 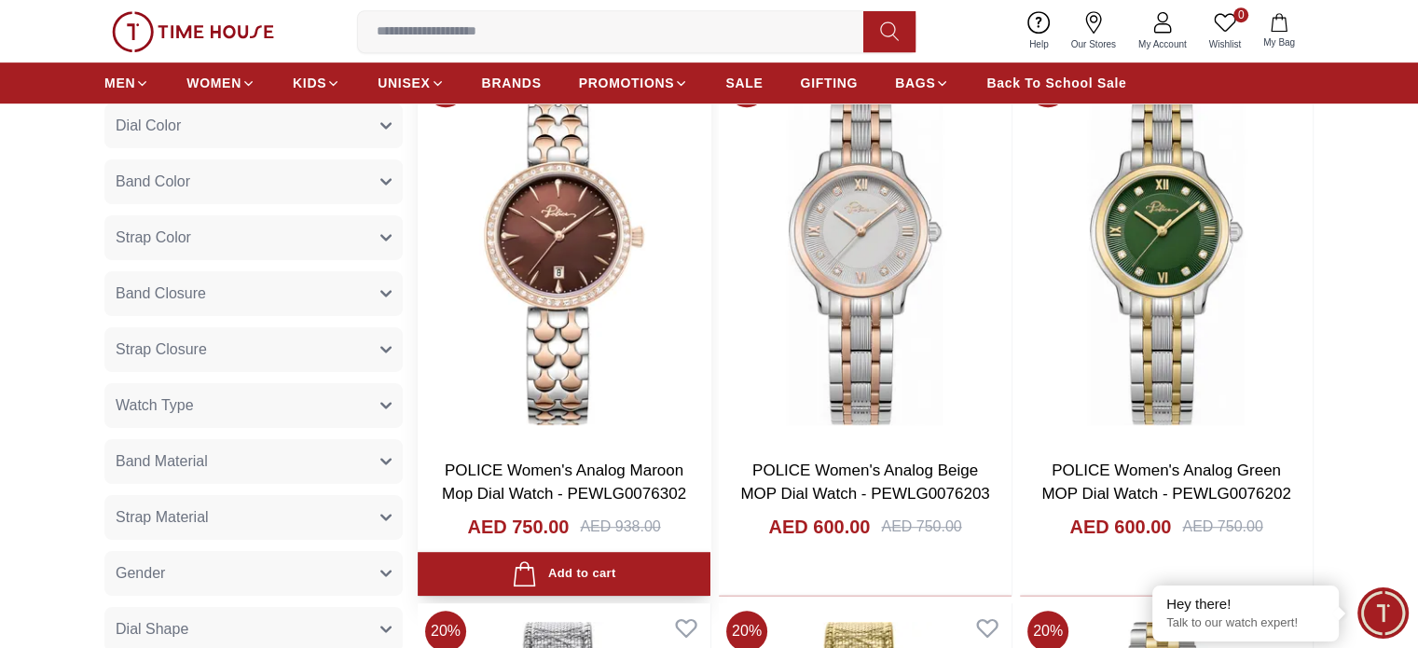 What do you see at coordinates (119, 83) in the screenshot?
I see `span: MEN` at bounding box center [119, 83].